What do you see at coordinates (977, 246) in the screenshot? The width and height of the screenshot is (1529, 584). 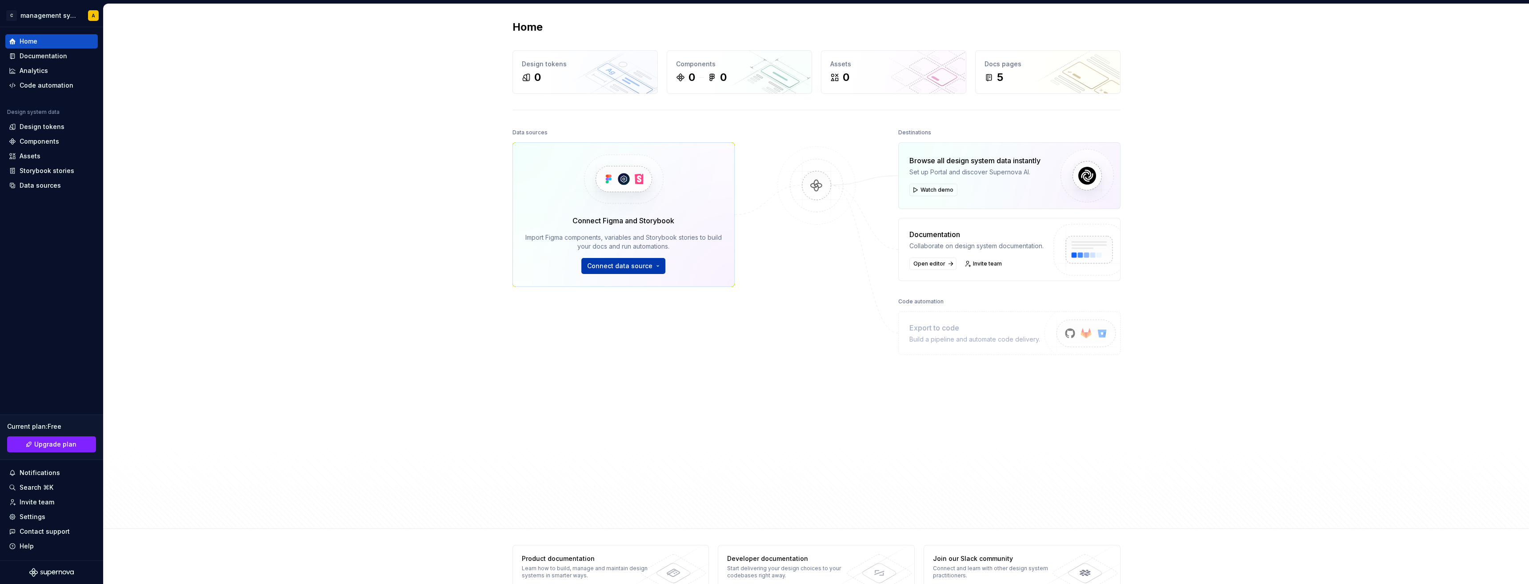 I see `div: Collaborate on design system documentation.` at bounding box center [977, 246].